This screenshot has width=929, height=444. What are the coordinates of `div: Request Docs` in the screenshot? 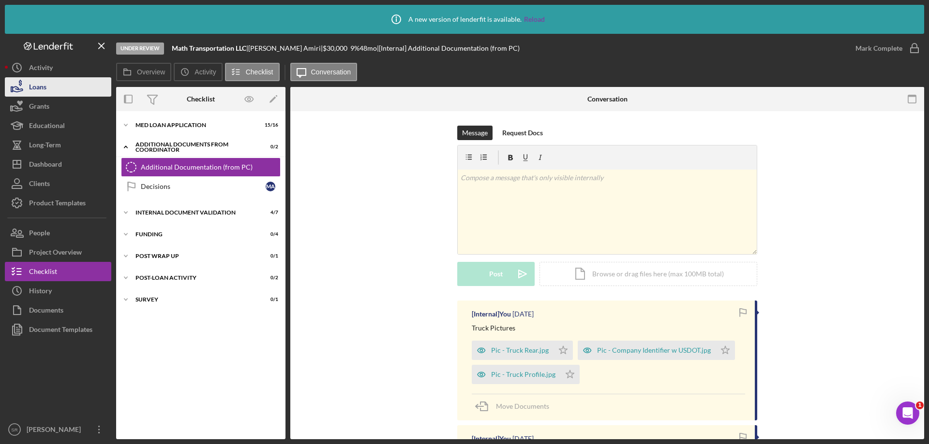 It's located at (522, 133).